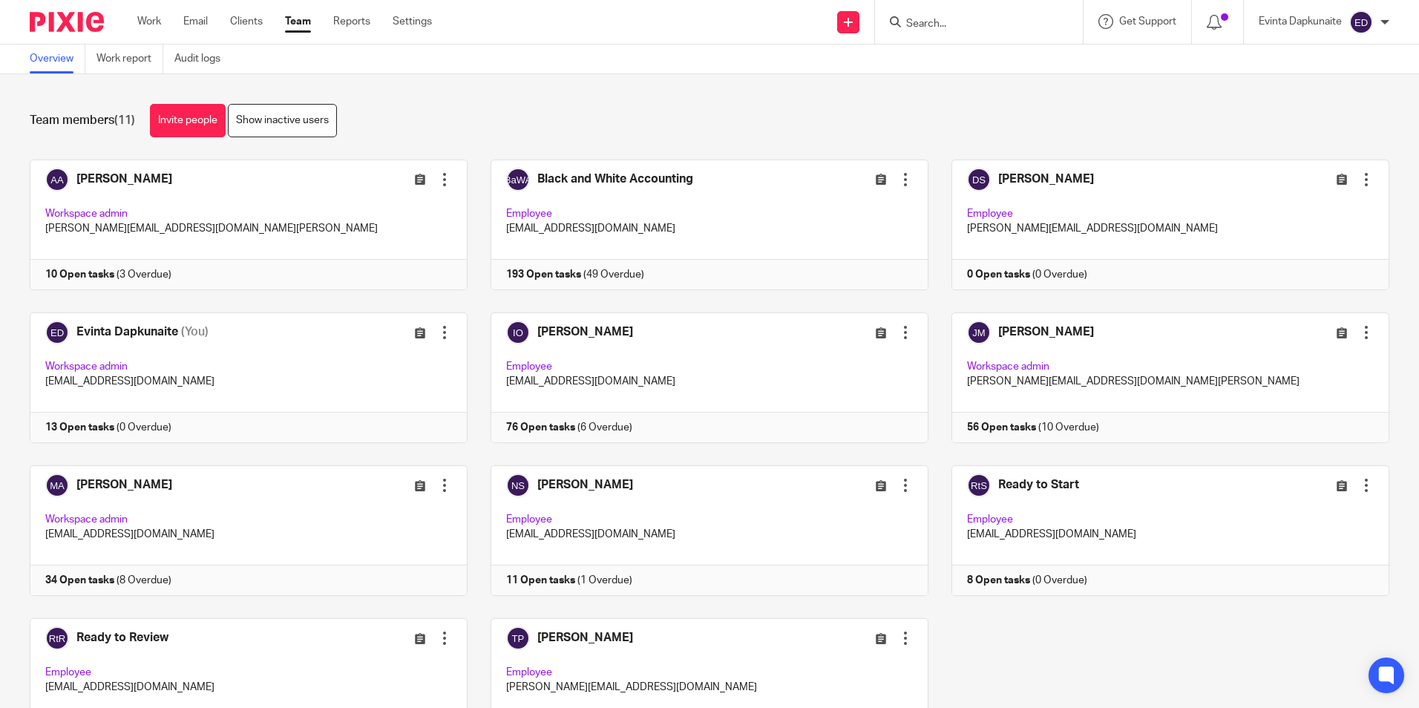 Image resolution: width=1419 pixels, height=708 pixels. What do you see at coordinates (130, 59) in the screenshot?
I see `a: Work report` at bounding box center [130, 59].